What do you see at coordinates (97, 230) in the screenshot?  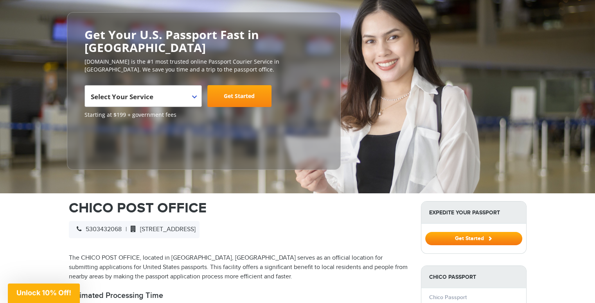 I see `span: 5303432068` at bounding box center [97, 230].